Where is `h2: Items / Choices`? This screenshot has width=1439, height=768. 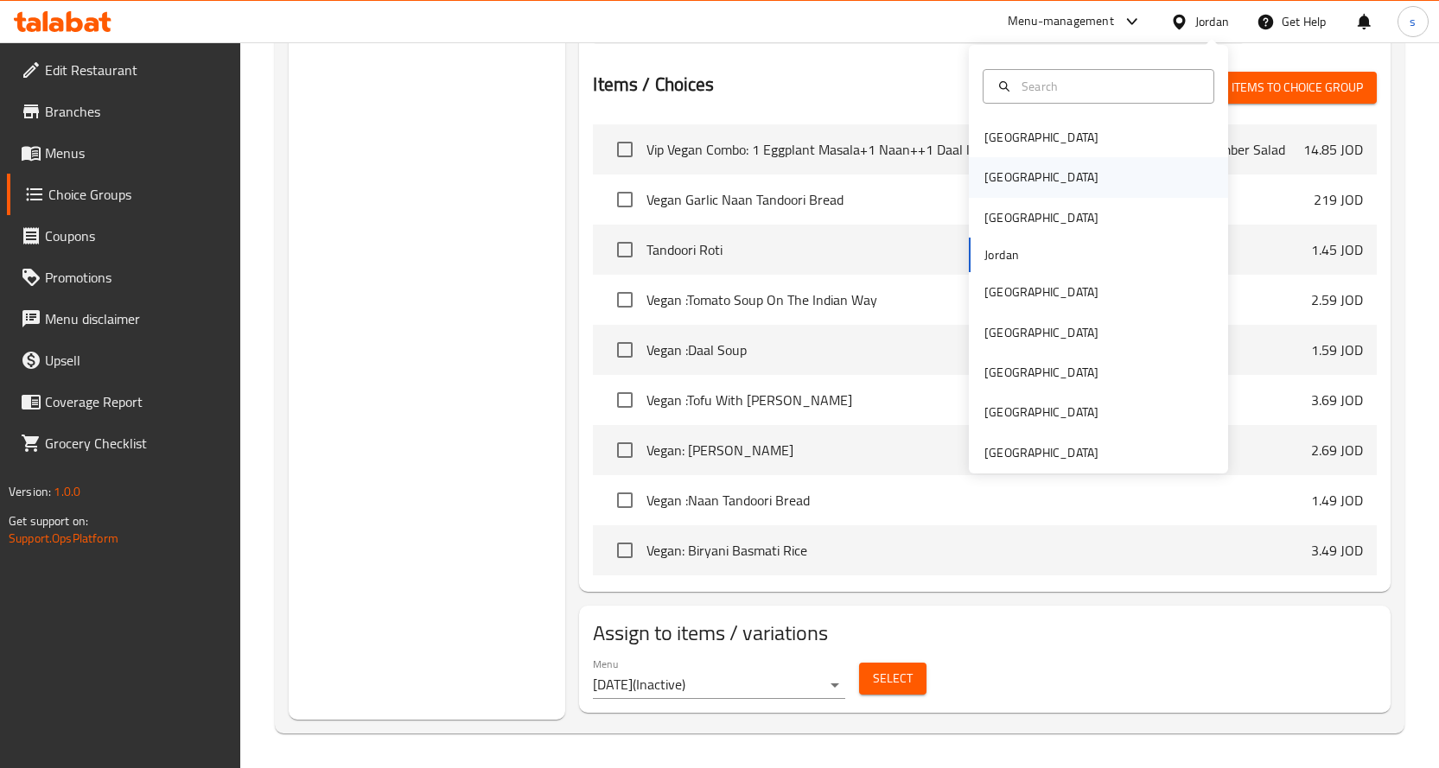 h2: Items / Choices is located at coordinates (653, 85).